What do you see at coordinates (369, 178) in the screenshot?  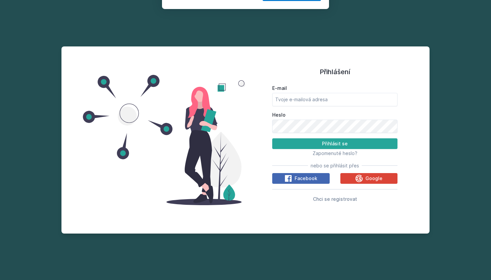 I see `button: Google` at bounding box center [369, 178].